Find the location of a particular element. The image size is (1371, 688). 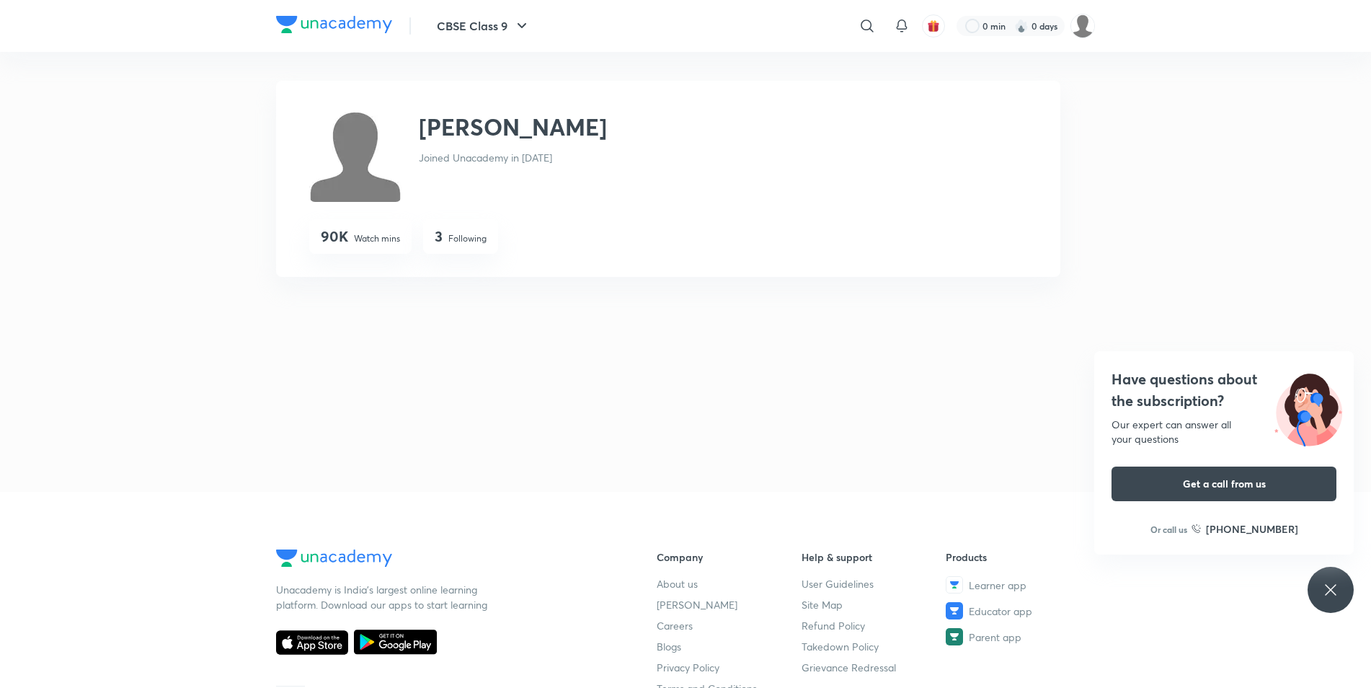

h4: 3 is located at coordinates (438, 236).